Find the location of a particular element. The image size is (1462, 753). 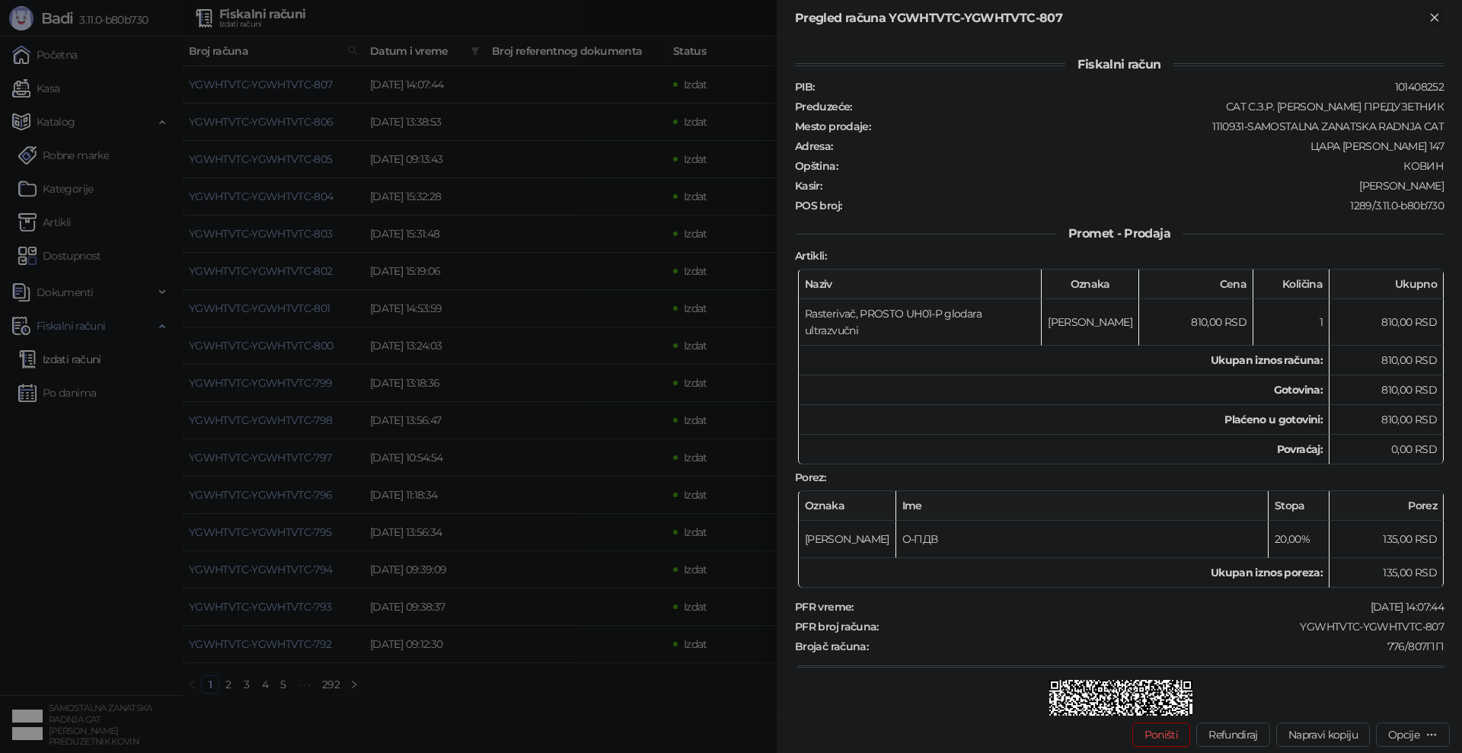

strong: Kasir : is located at coordinates (808, 186).